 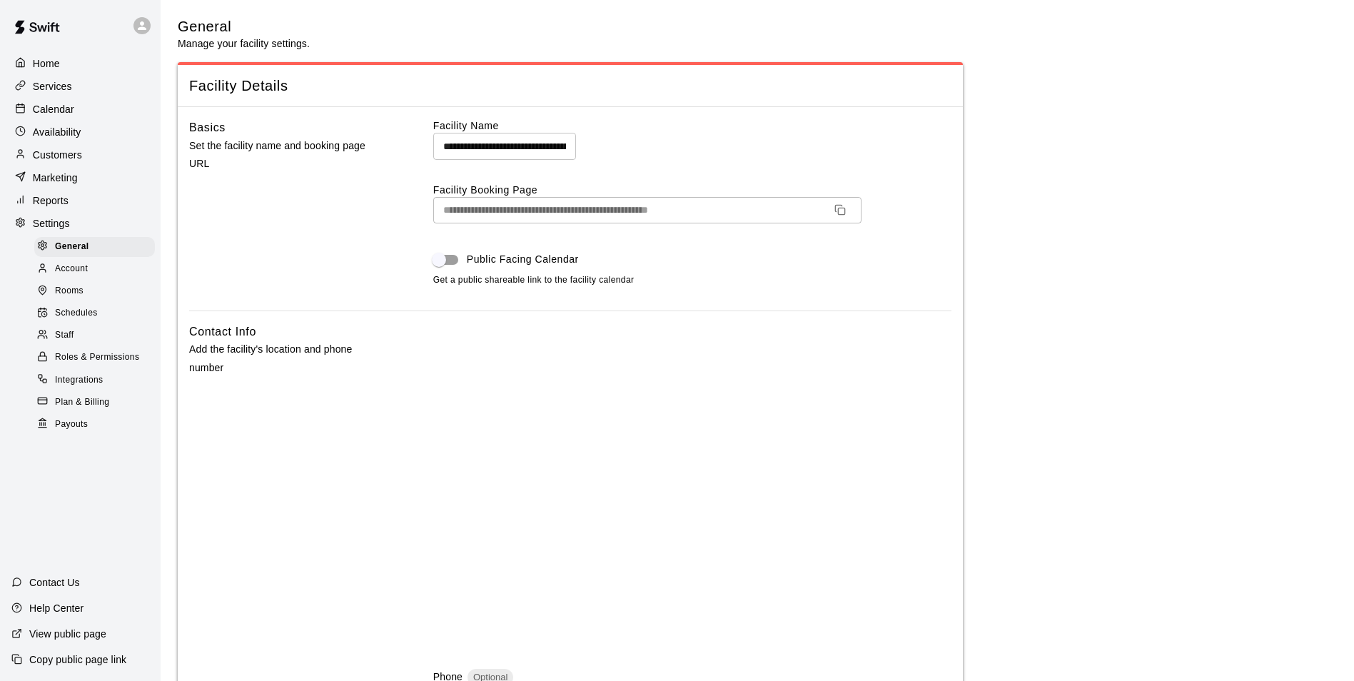 I want to click on p: Help Center, so click(x=56, y=608).